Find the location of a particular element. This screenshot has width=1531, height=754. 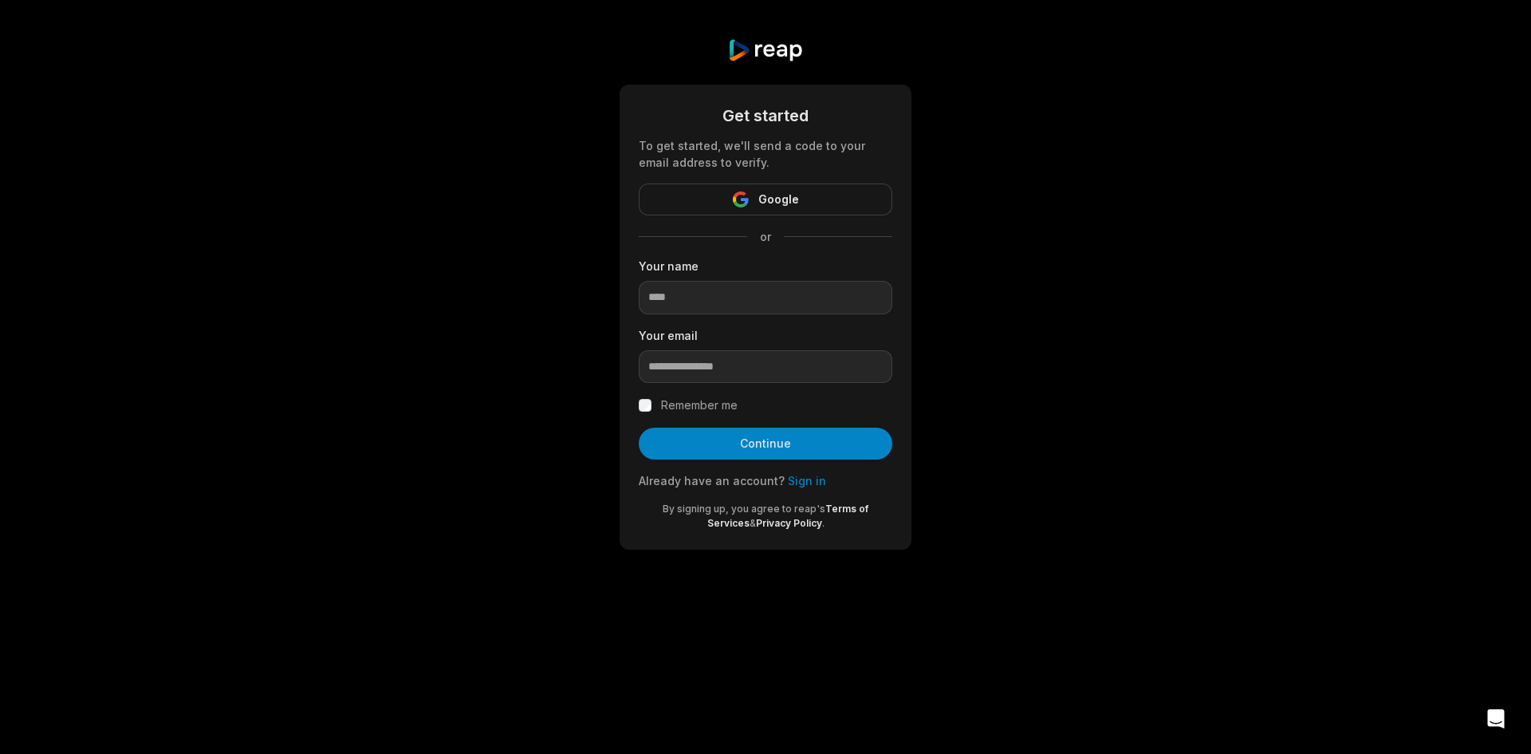

label: Remember me is located at coordinates (699, 405).